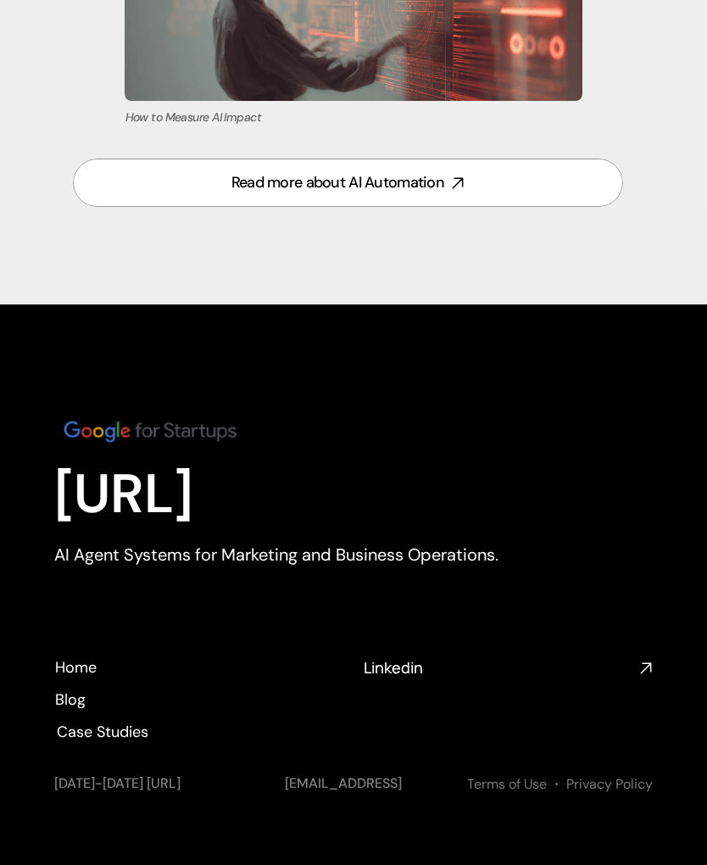 This screenshot has width=707, height=865. I want to click on p: Case Studies, so click(103, 732).